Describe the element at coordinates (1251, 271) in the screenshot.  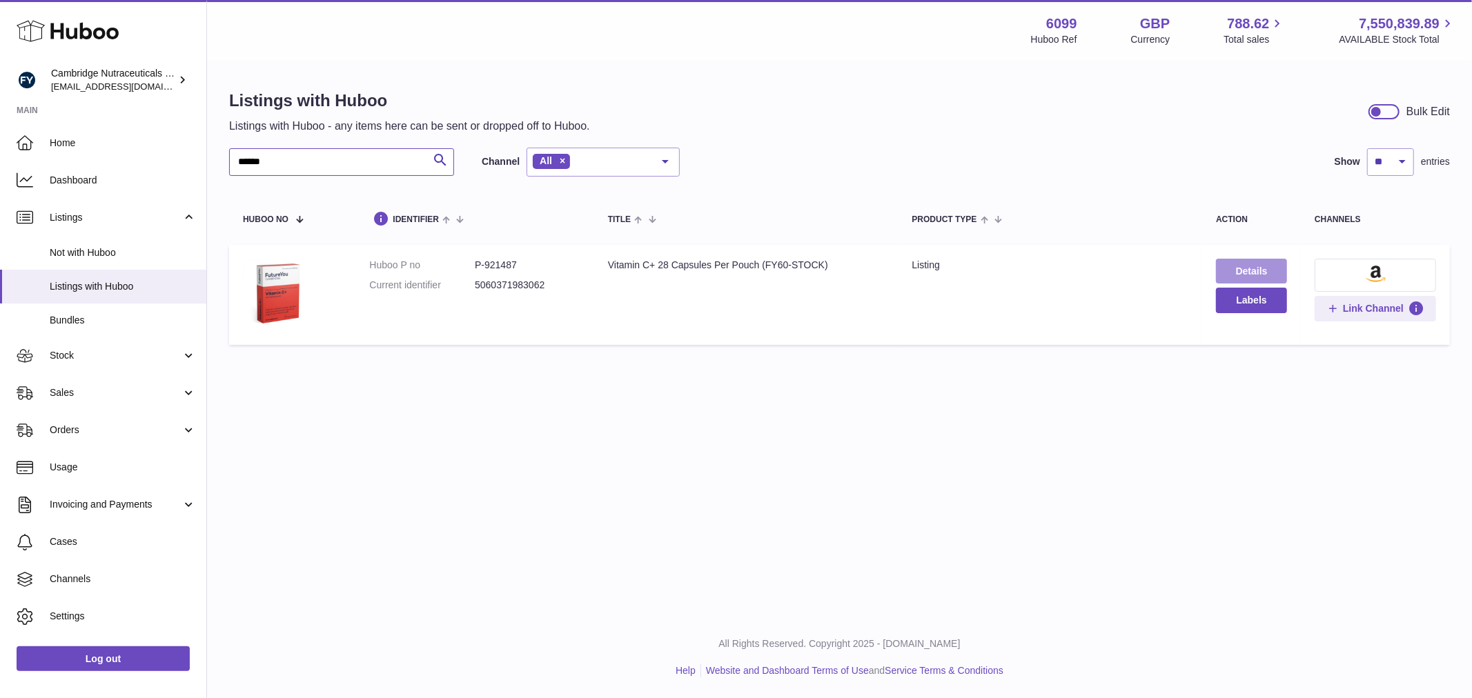
I see `a: Details` at that location.